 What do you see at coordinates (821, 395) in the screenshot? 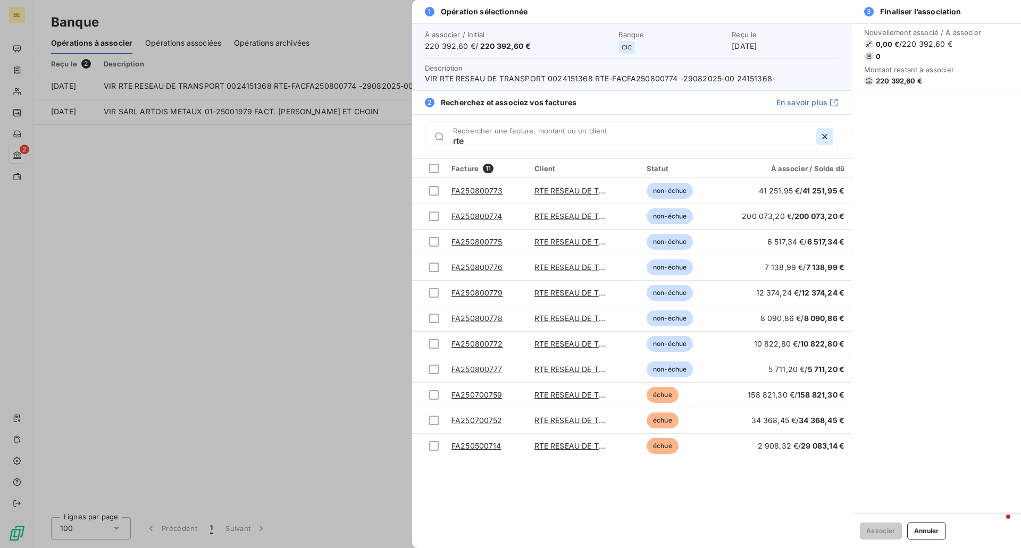
I see `span: 158 821,30 €` at bounding box center [821, 395].